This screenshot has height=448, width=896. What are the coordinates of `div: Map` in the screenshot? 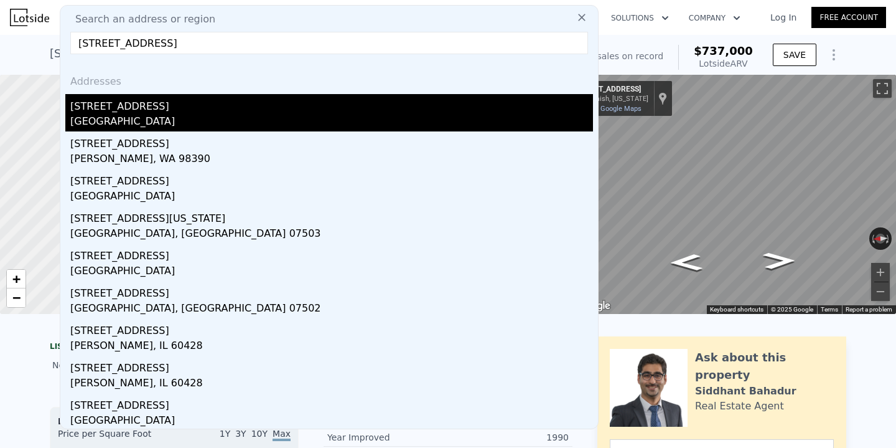 It's located at (733, 194).